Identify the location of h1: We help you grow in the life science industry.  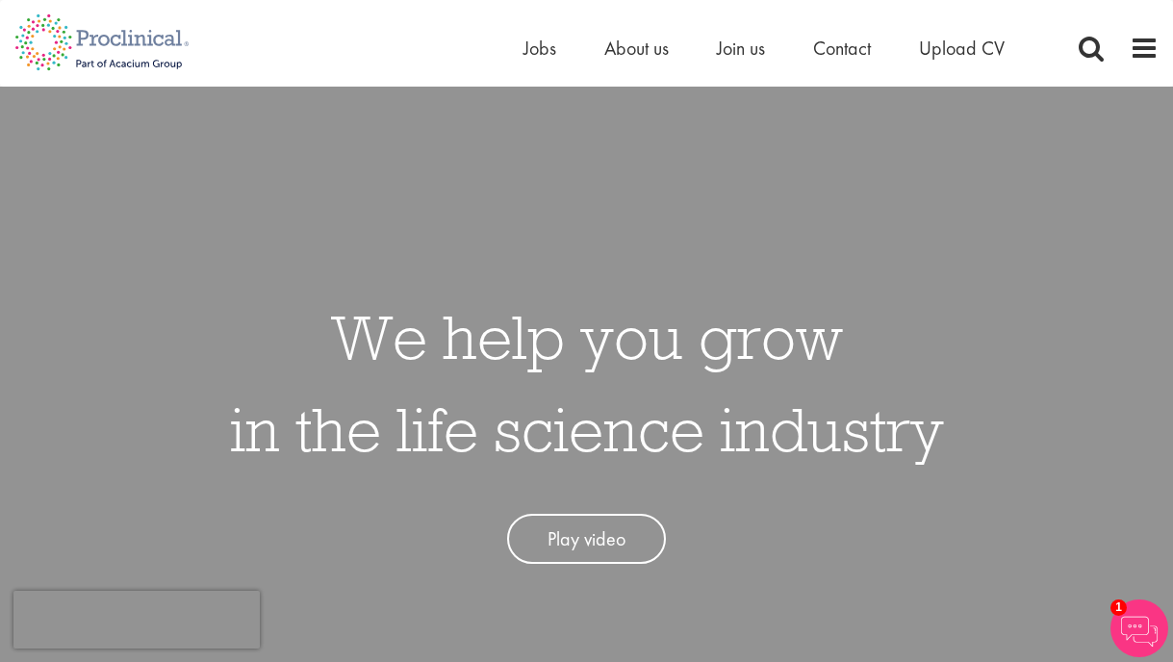
(587, 383).